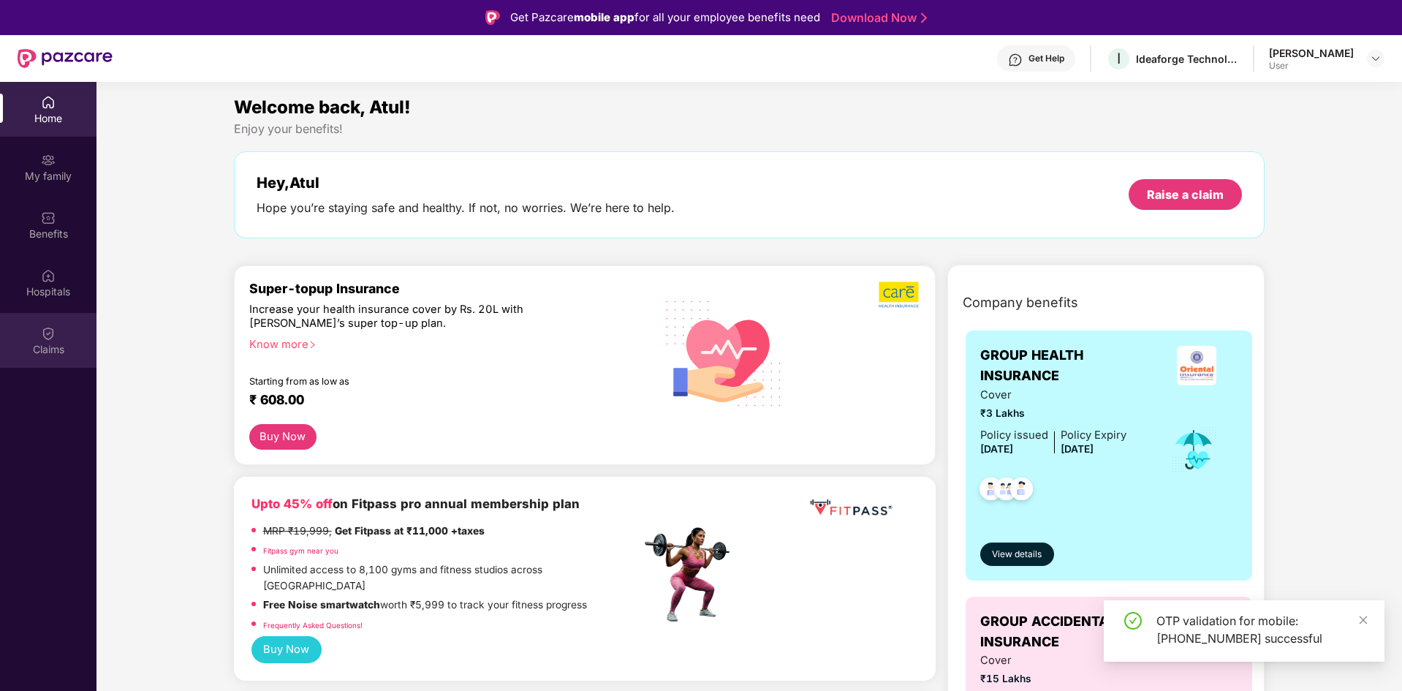  I want to click on div: Get Help, so click(1046, 58).